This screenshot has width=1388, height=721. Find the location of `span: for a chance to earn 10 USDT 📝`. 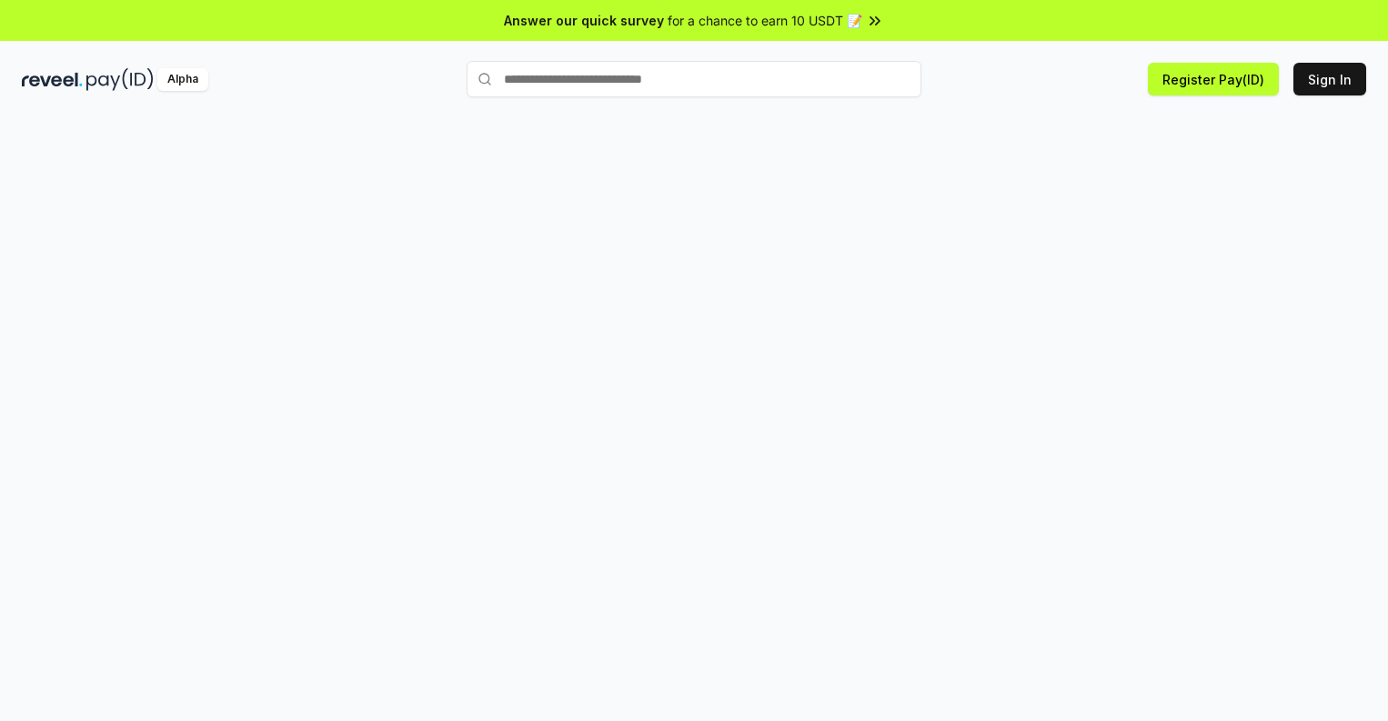

span: for a chance to earn 10 USDT 📝 is located at coordinates (765, 20).